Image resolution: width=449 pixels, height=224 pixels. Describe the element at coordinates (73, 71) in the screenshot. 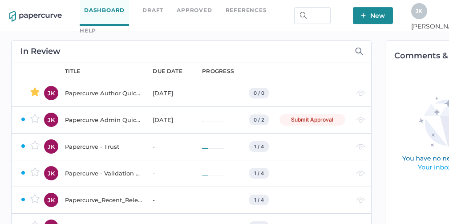

I see `div: title` at that location.